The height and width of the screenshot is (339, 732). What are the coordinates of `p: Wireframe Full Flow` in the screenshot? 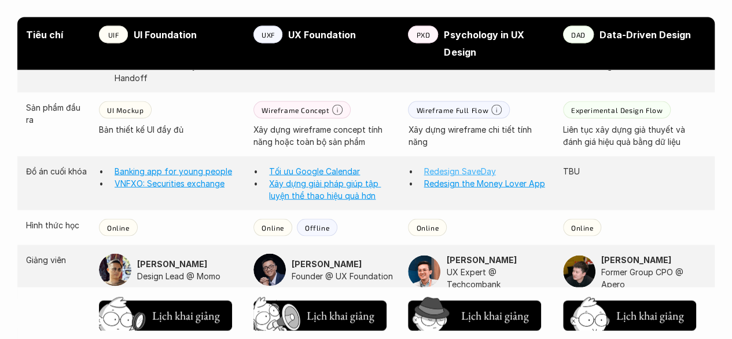 It's located at (452, 109).